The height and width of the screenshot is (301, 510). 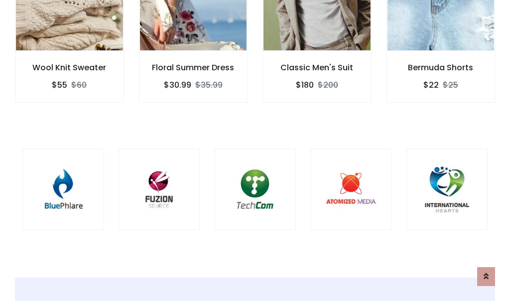 What do you see at coordinates (305, 85) in the screenshot?
I see `h6: $180` at bounding box center [305, 85].